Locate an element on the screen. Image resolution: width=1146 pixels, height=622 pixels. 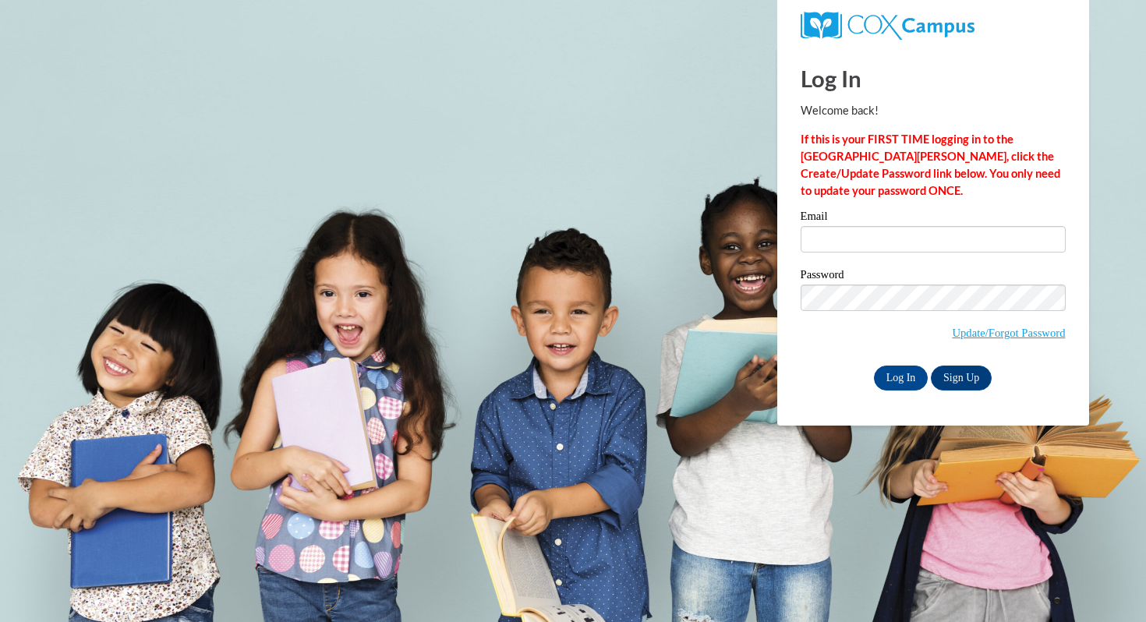
h1: Log In is located at coordinates (933, 78).